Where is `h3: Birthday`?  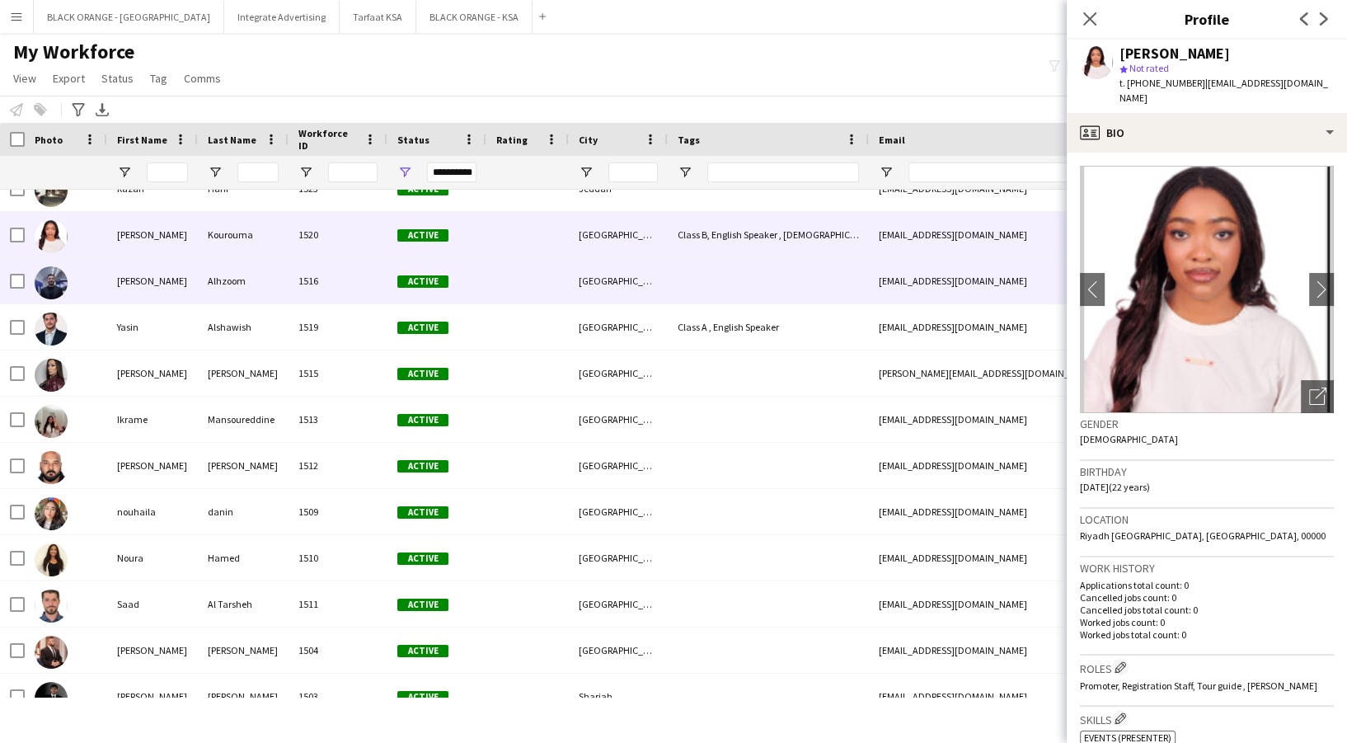 h3: Birthday is located at coordinates (1207, 472).